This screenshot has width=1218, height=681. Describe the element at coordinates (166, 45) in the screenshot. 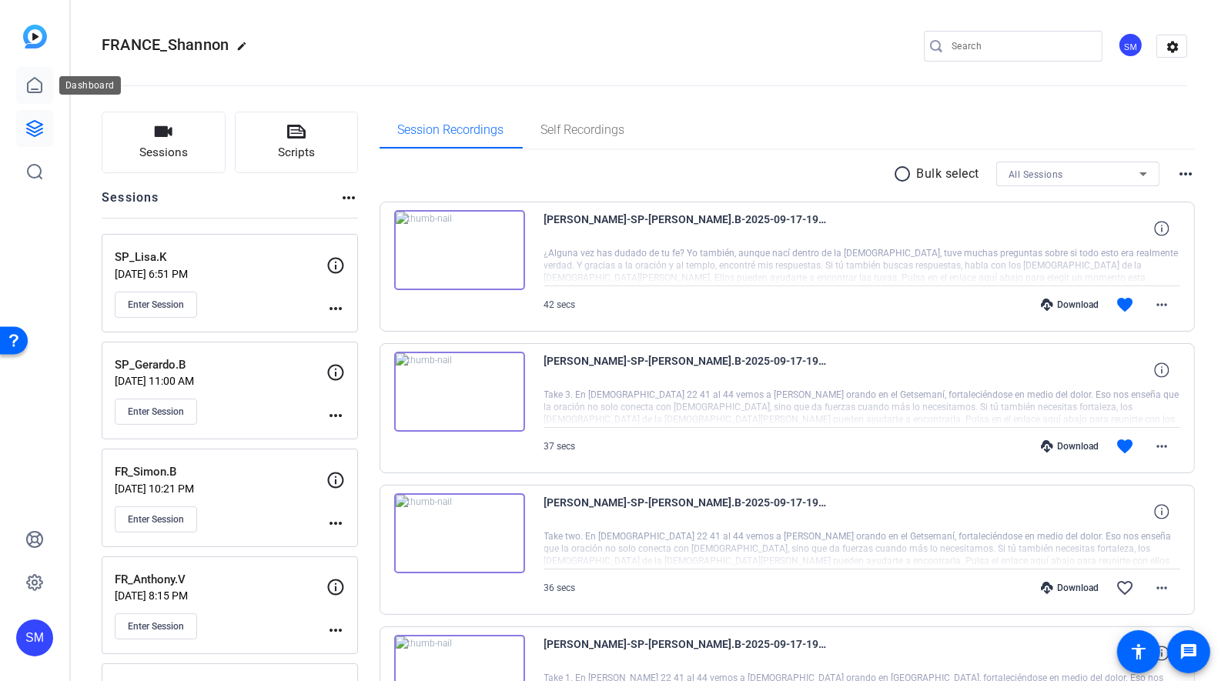

I see `span: FRANCE_Shannon` at that location.